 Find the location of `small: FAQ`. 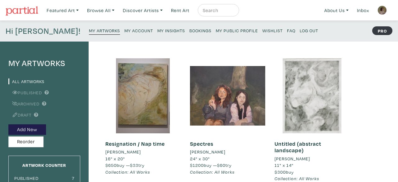

small: FAQ is located at coordinates (291, 30).